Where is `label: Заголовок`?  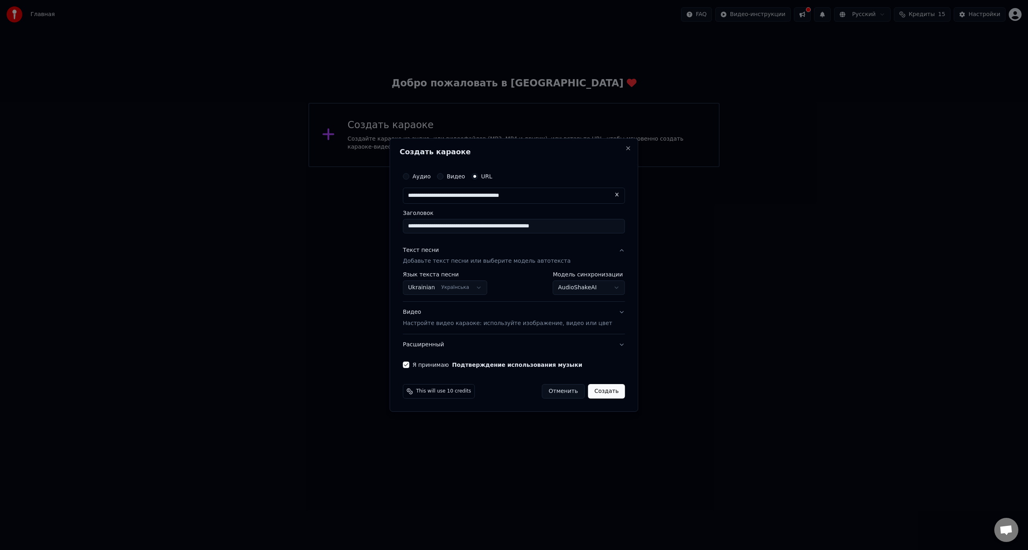
label: Заголовок is located at coordinates (514, 213).